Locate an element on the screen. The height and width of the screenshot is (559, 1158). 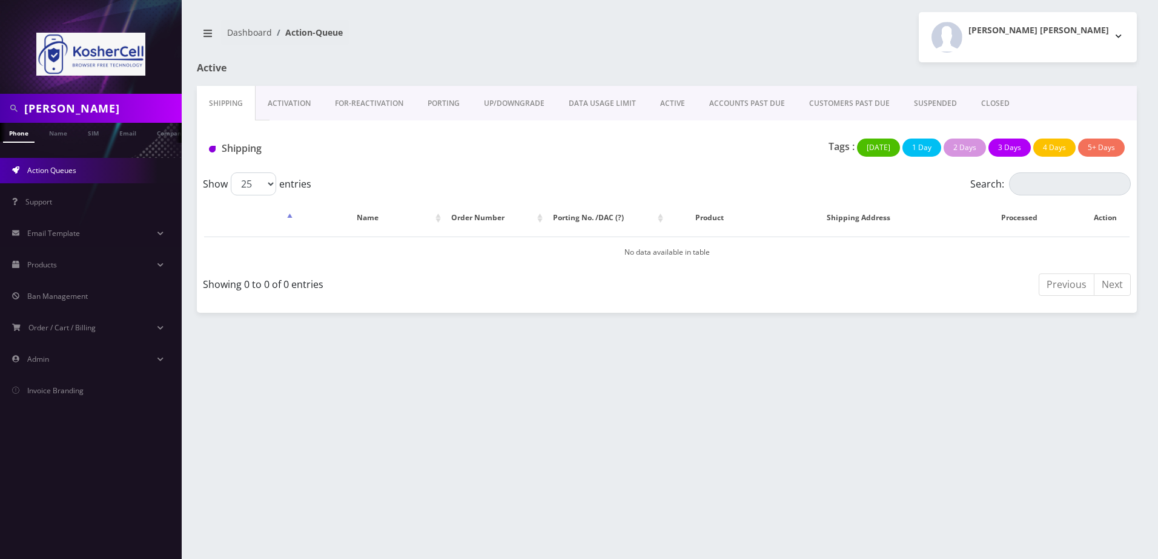
a: Next is located at coordinates (1112, 285).